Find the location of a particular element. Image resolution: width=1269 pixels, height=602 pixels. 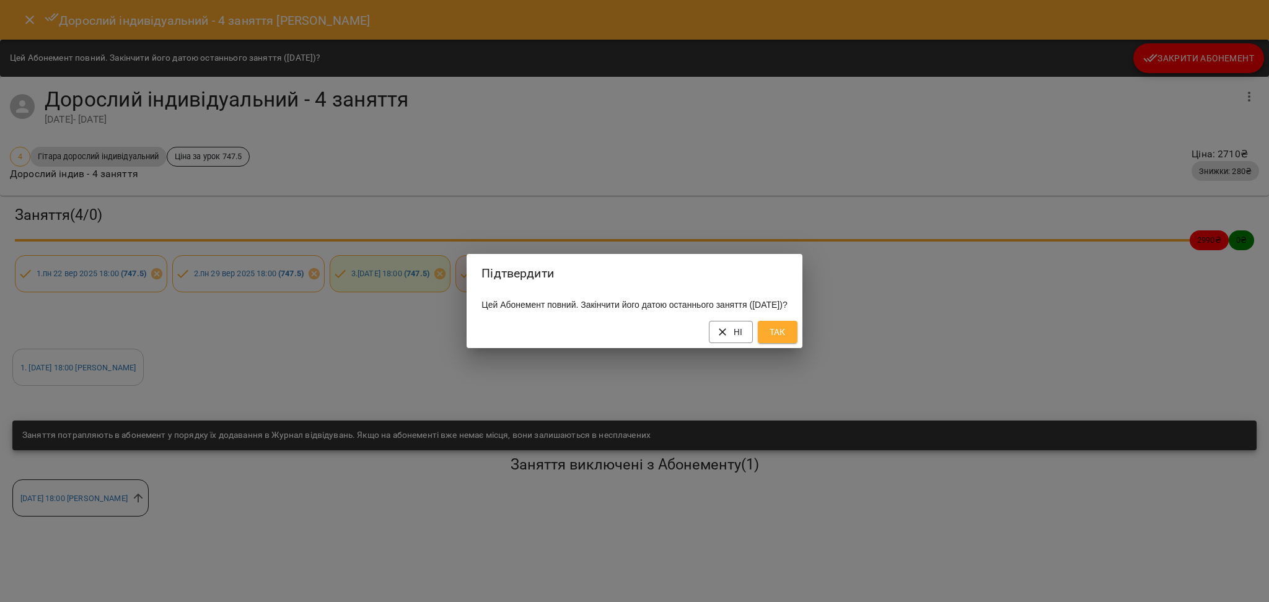

span: Так is located at coordinates (777, 332).